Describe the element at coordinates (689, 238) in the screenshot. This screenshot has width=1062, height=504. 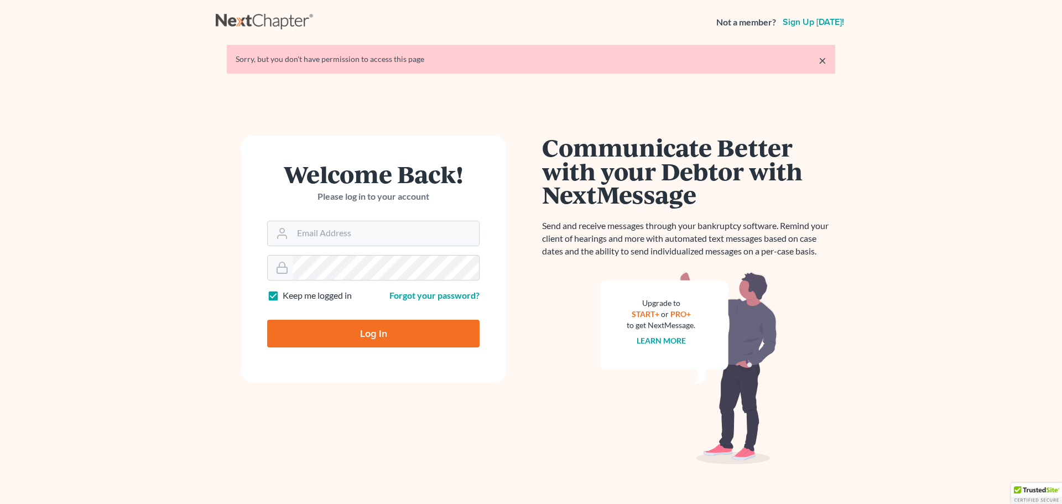
I see `p: Send and receive messages through your bankruptcy software. Remind your client of hearings and mo...` at that location.